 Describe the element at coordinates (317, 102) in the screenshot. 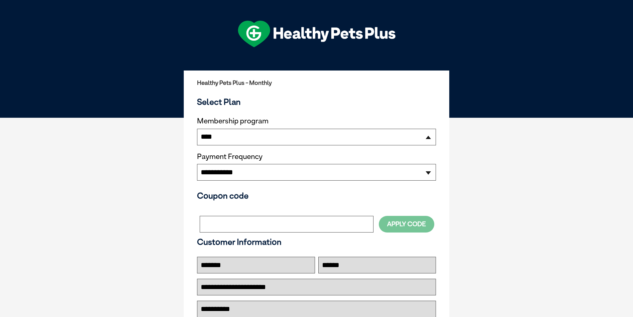

I see `h3: Select Plan` at that location.